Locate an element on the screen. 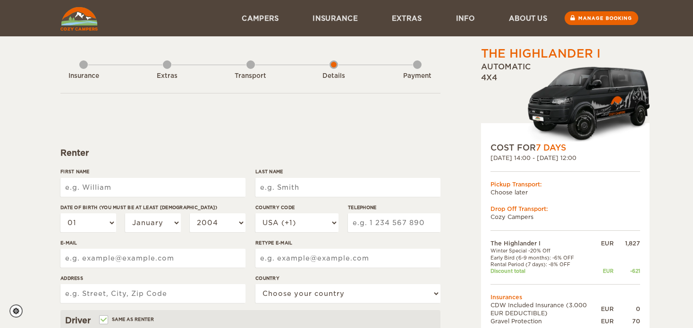 The width and height of the screenshot is (693, 328). input: e.g. William is located at coordinates (153, 188).